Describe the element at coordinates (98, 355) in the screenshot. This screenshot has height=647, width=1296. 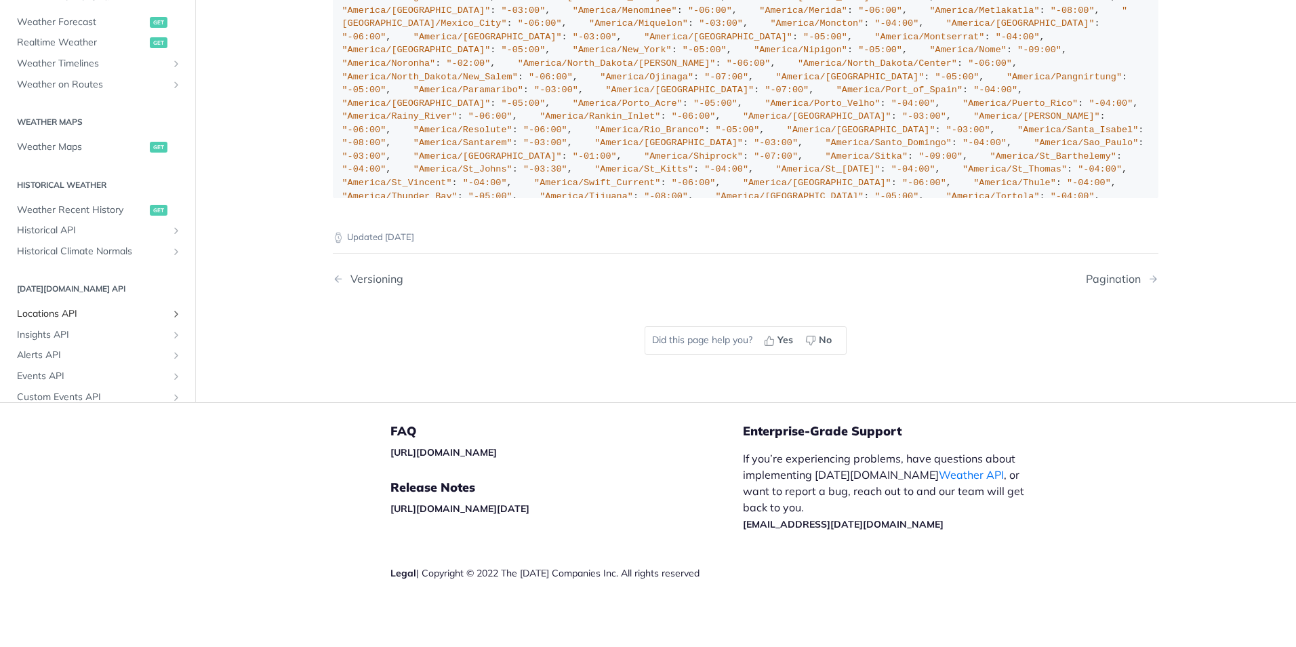
I see `a: Alerts APIShow subpages for Alerts API` at that location.